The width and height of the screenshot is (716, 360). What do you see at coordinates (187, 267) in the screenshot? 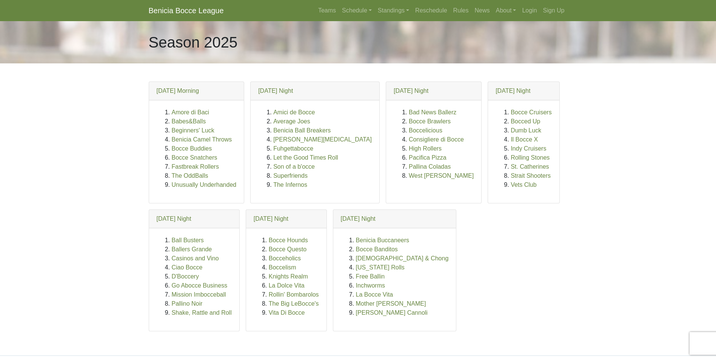
I see `a: Ciao Bocce` at bounding box center [187, 267].